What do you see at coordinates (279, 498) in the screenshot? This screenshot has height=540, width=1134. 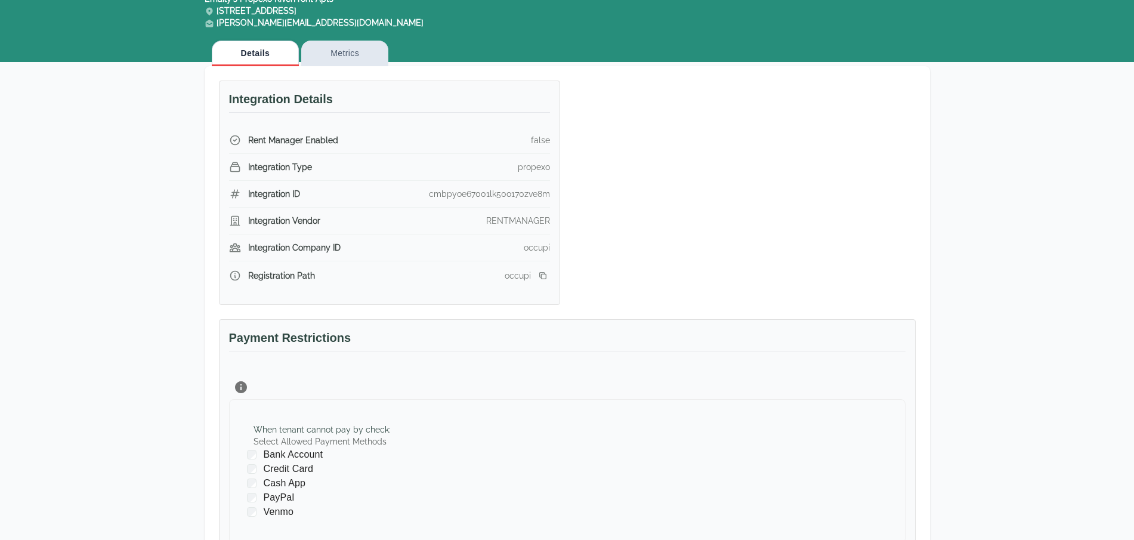 I see `span: PayPal` at bounding box center [279, 498].